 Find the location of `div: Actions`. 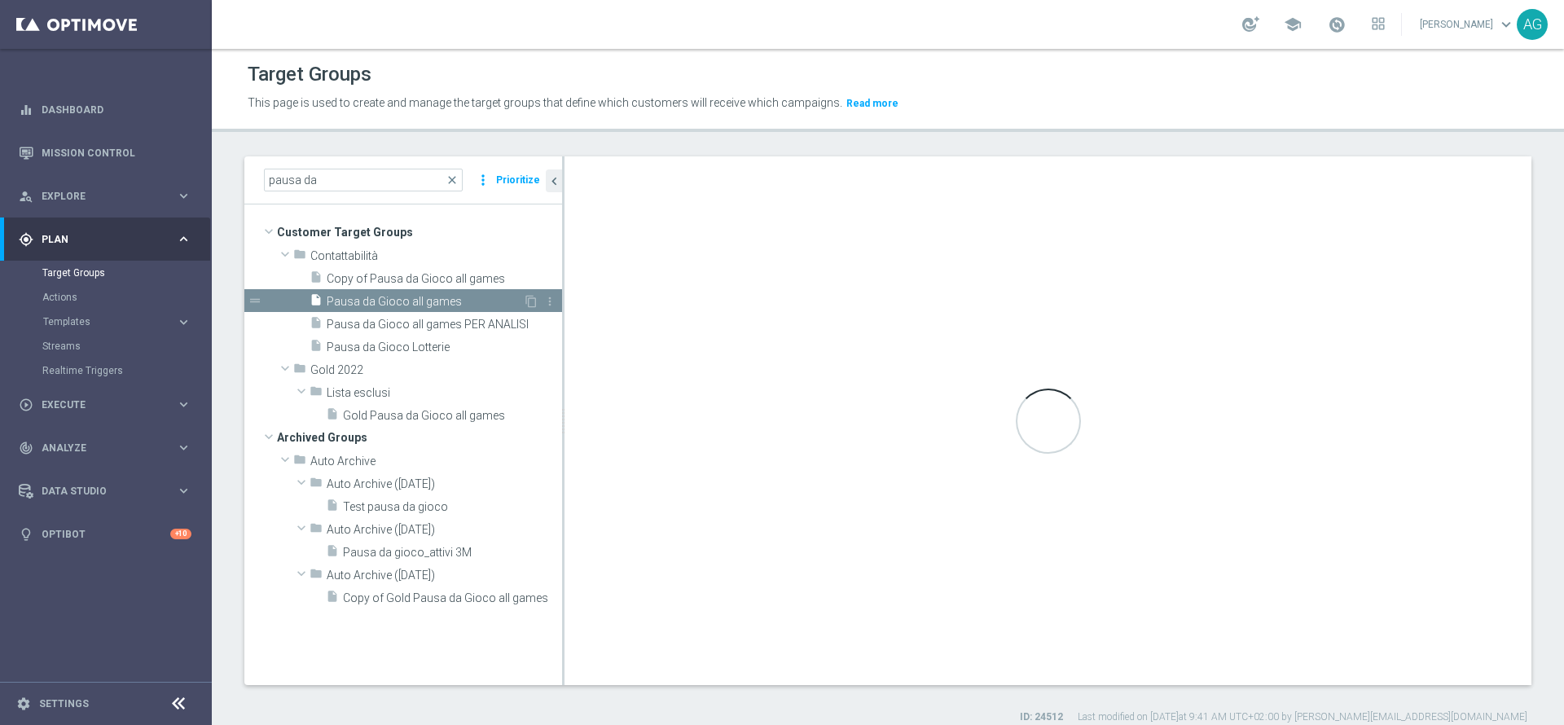

div: Actions is located at coordinates (126, 297).